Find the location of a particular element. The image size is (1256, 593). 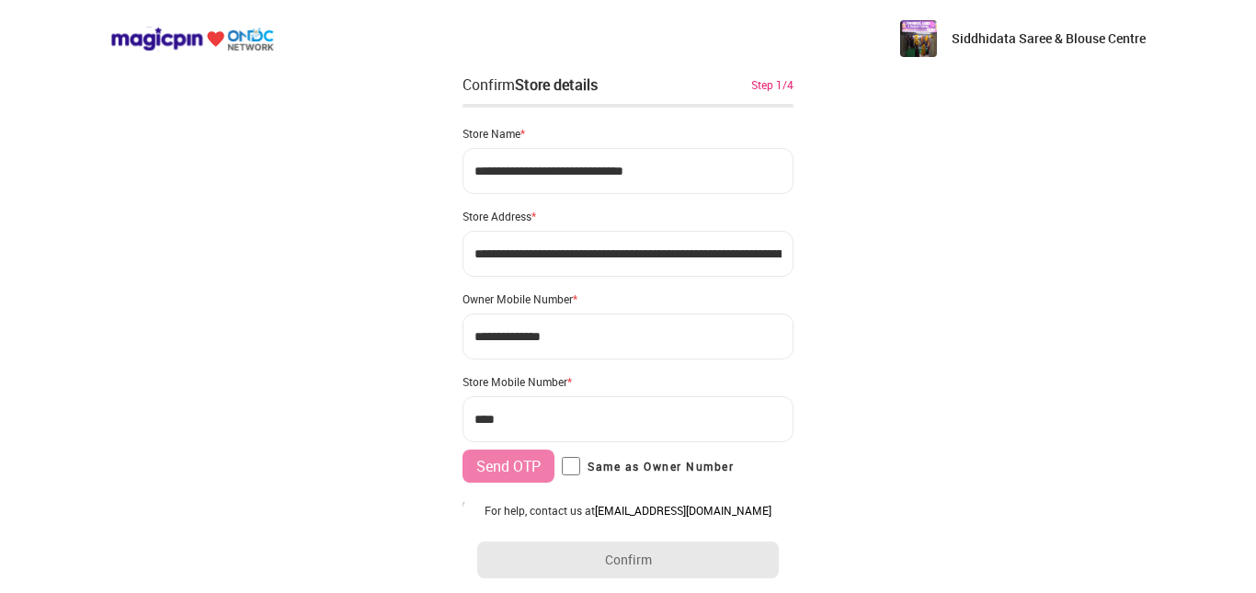

div: Confirm is located at coordinates (530, 85).